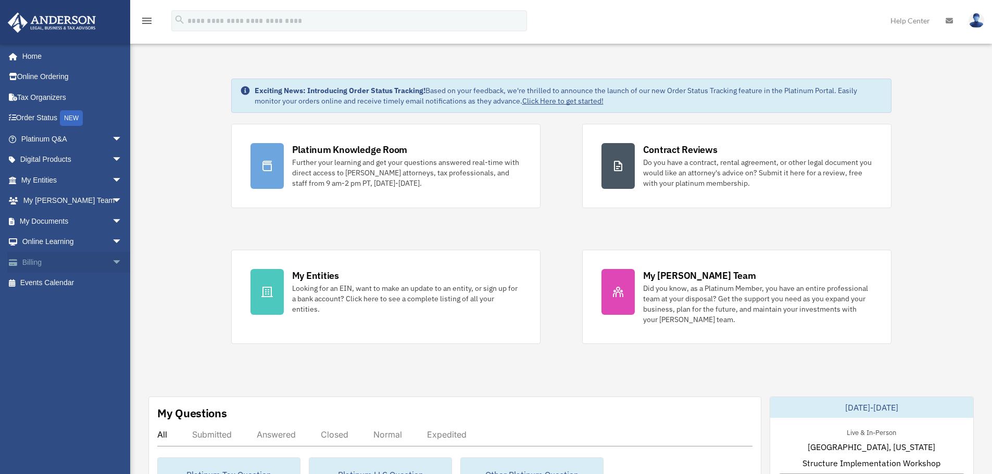  What do you see at coordinates (71, 118) in the screenshot?
I see `div: NEW` at bounding box center [71, 118].